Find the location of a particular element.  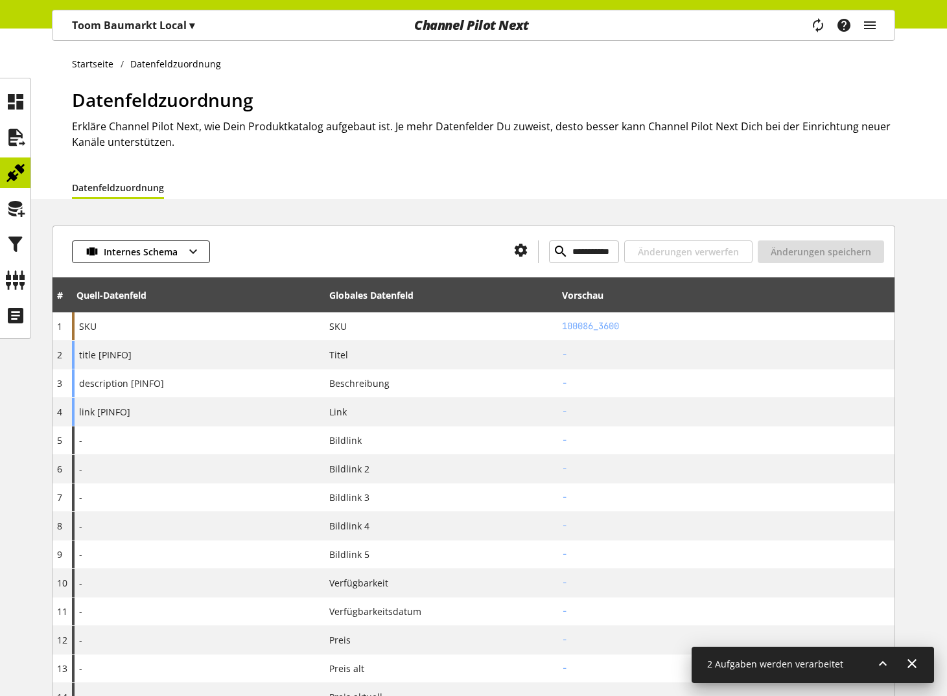

span: Änderungen speichern is located at coordinates (821, 252).